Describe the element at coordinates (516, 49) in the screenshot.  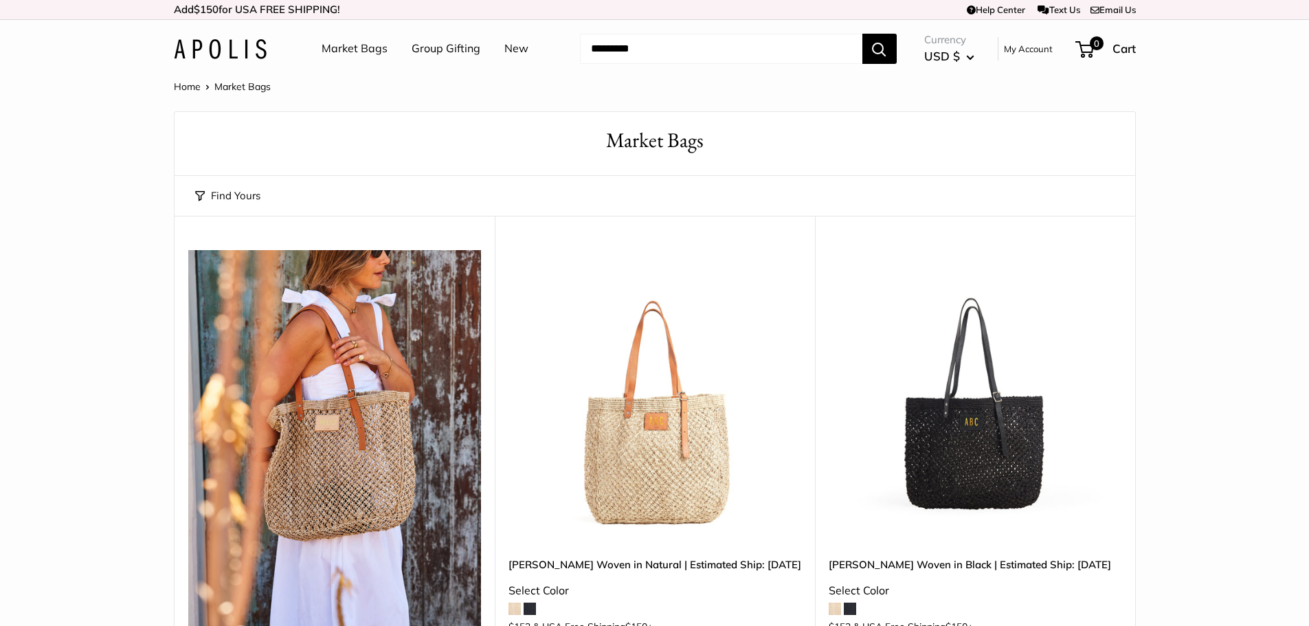
I see `a: New` at that location.